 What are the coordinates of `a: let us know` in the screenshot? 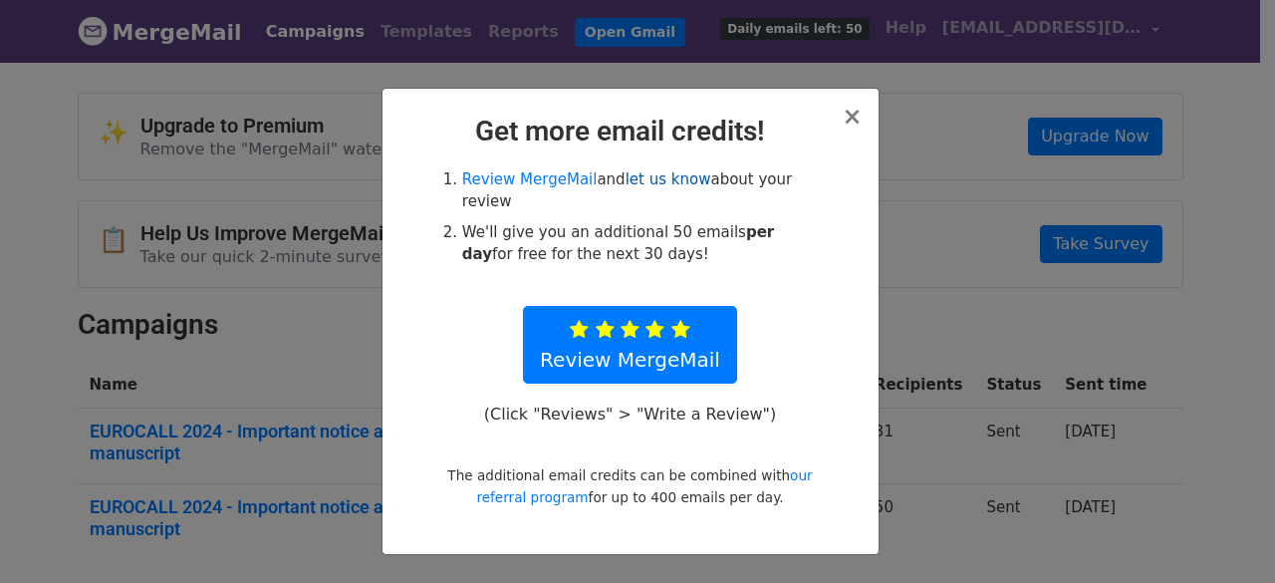 It's located at (669, 179).